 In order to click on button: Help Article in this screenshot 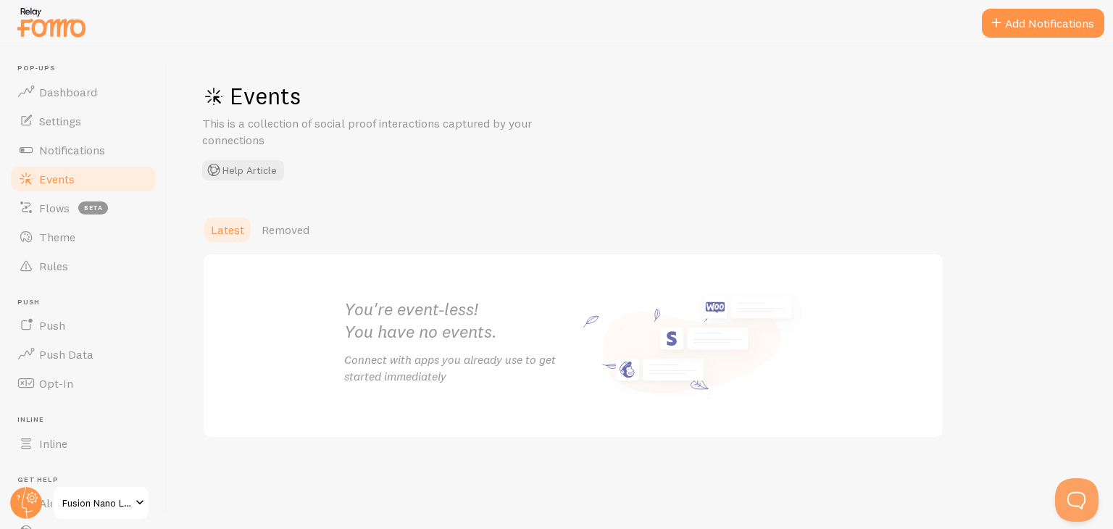, I will do `click(243, 170)`.